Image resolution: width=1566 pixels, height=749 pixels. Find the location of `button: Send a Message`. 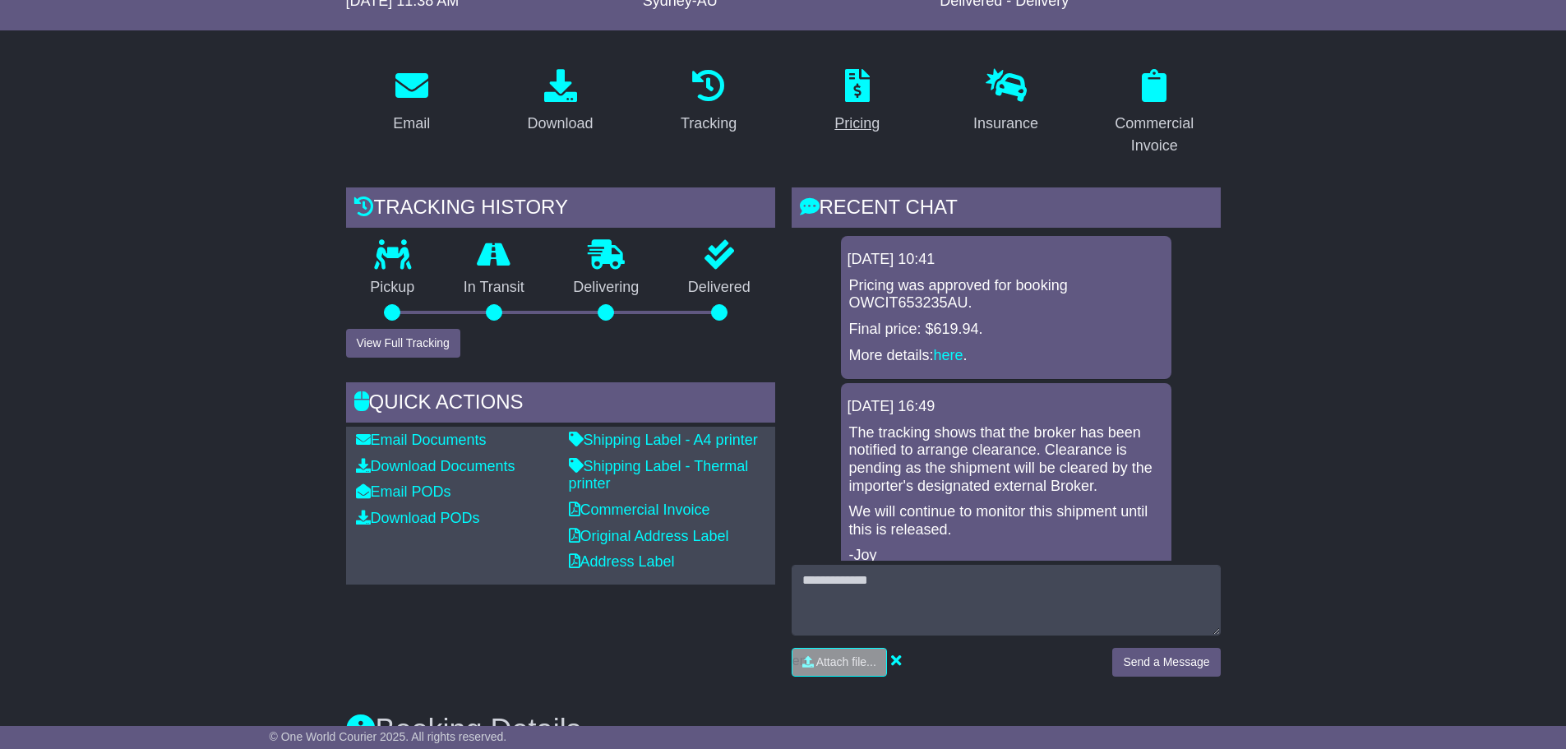

button: Send a Message is located at coordinates (1166, 662).